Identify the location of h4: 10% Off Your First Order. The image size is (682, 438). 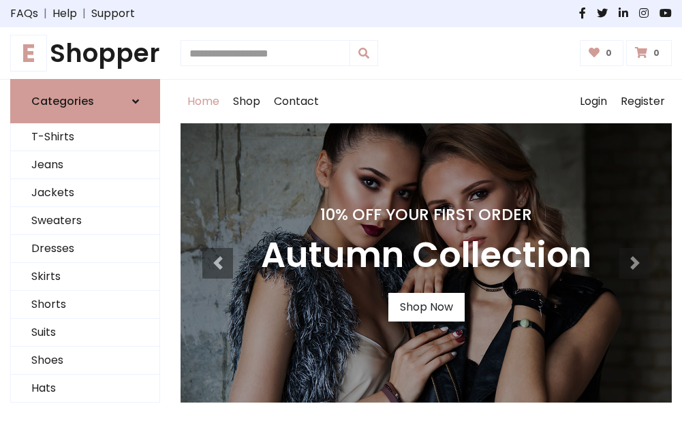
(426, 215).